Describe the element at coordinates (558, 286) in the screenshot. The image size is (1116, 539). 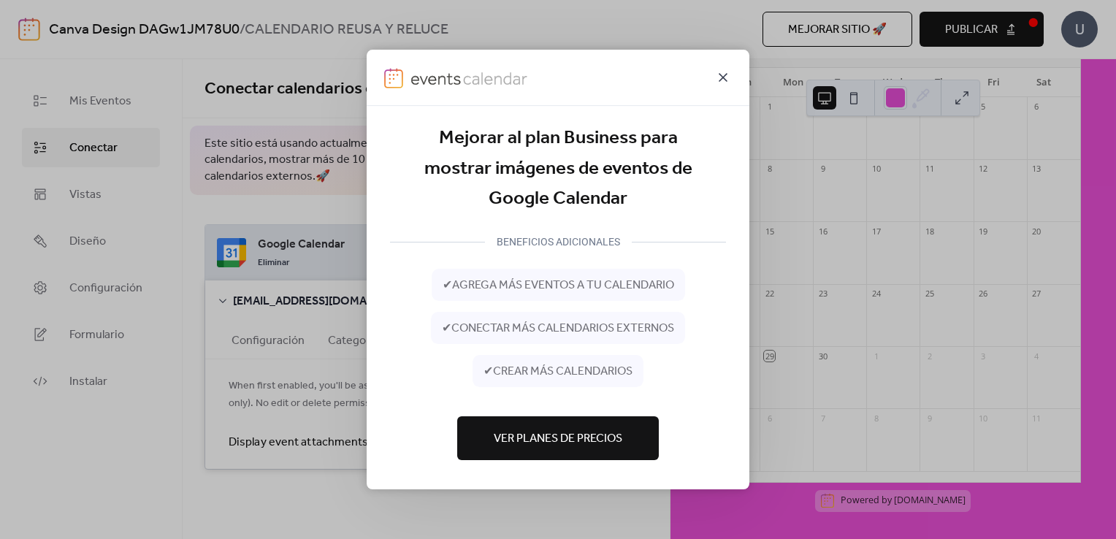
I see `span: ✔ agrega más eventos a tu calendario` at that location.